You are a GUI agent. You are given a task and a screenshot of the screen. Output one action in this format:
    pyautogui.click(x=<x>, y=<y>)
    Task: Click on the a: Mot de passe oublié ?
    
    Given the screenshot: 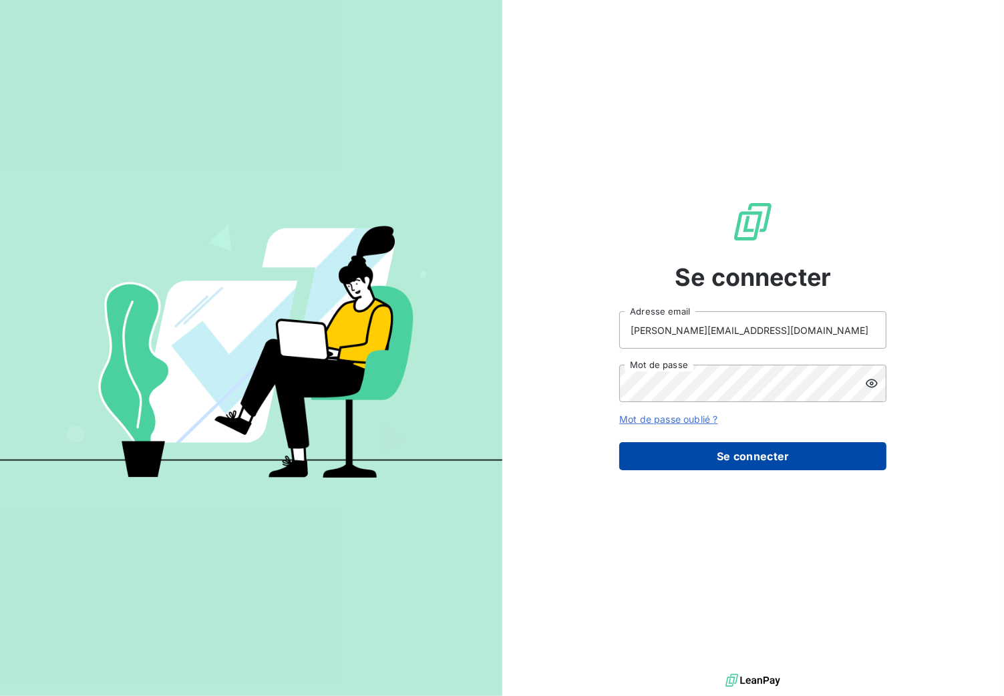 What is the action you would take?
    pyautogui.click(x=668, y=419)
    